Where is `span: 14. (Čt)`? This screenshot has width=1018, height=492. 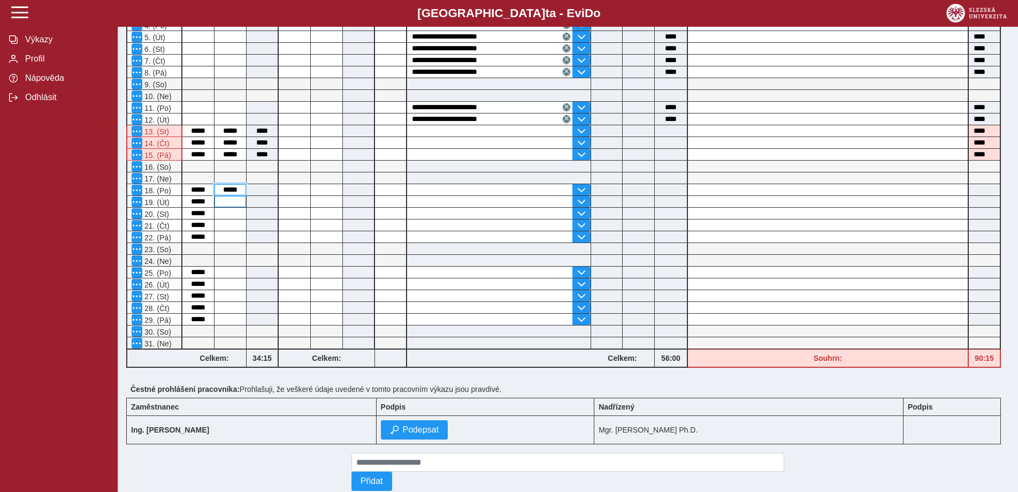
span: 14. (Čt) is located at coordinates (156, 143).